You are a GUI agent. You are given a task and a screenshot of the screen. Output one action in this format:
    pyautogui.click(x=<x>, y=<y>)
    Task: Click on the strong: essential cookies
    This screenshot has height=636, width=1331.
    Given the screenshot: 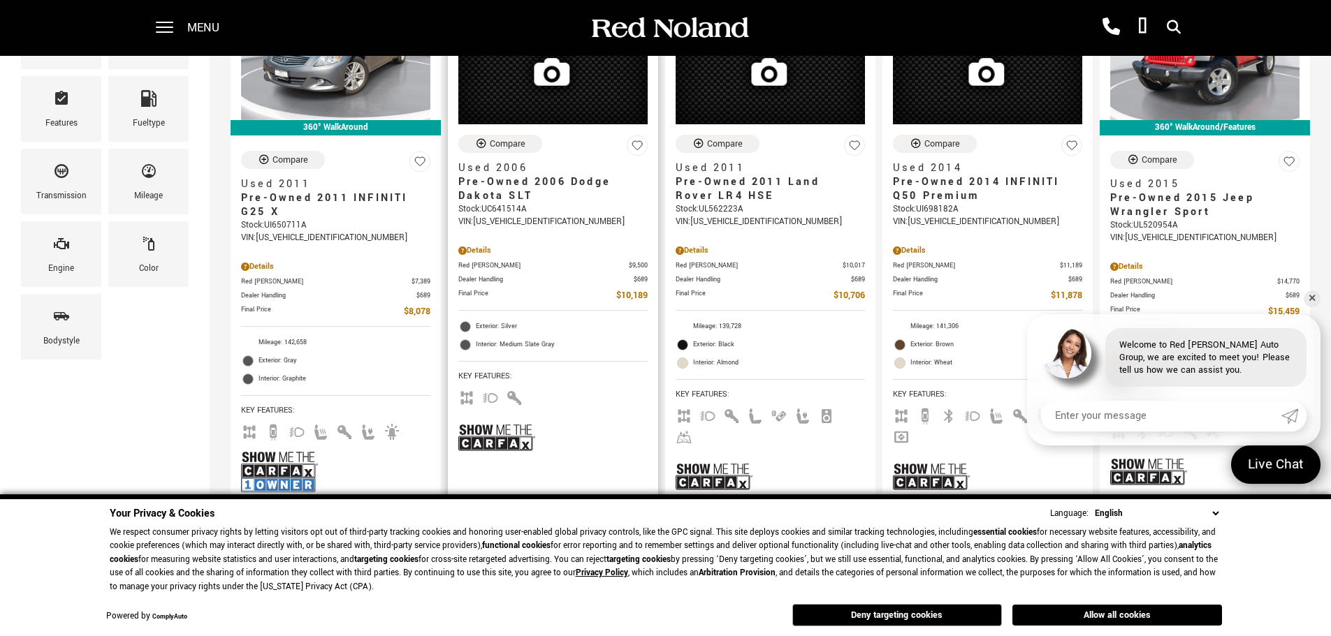 What is the action you would take?
    pyautogui.click(x=1005, y=532)
    